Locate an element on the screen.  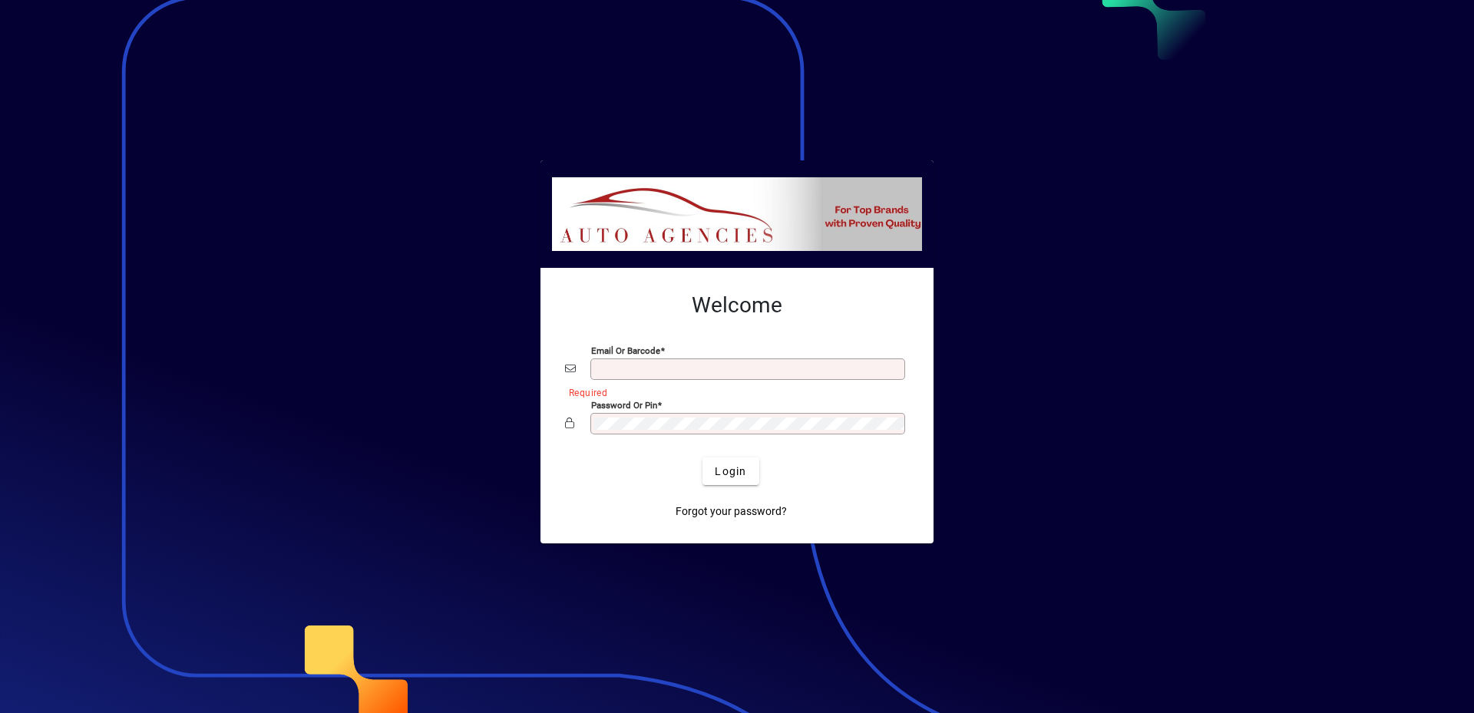
h2: Welcome is located at coordinates (737, 306).